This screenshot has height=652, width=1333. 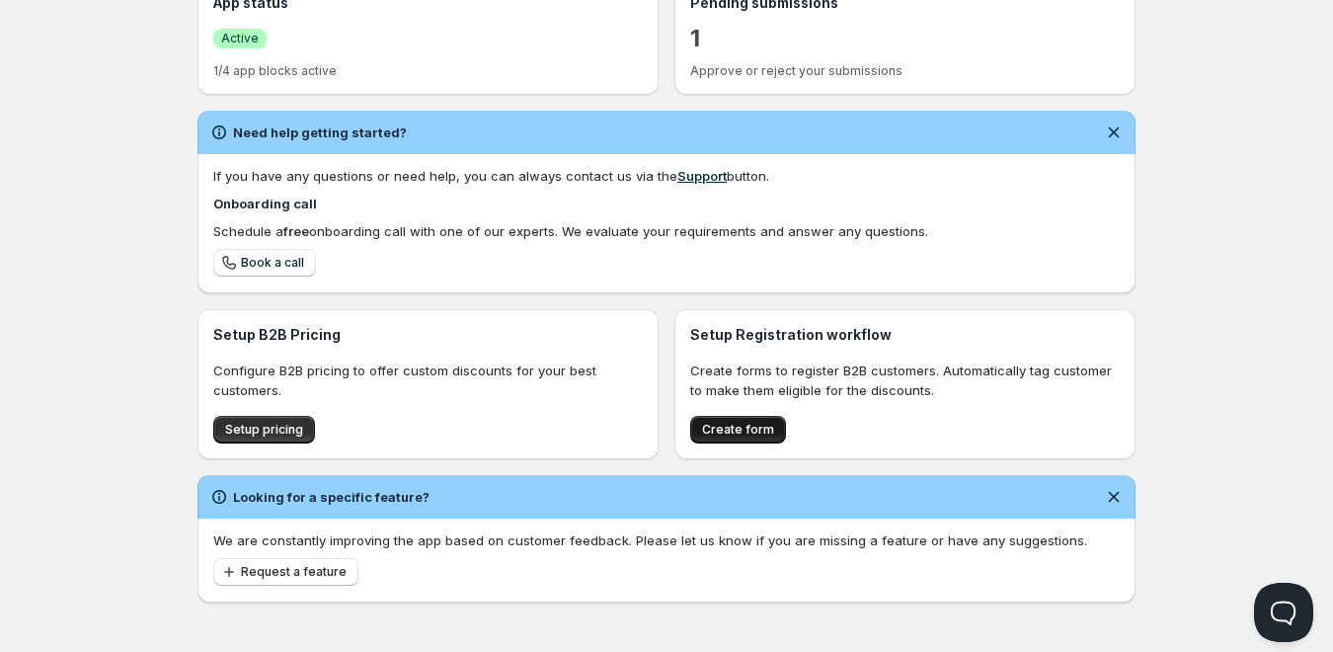 I want to click on a: SuccessActive, so click(x=240, y=38).